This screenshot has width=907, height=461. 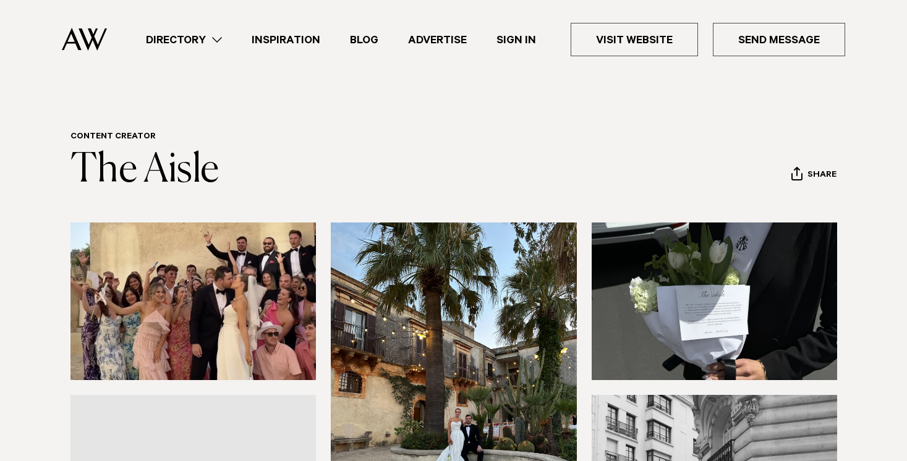 What do you see at coordinates (286, 40) in the screenshot?
I see `a: Inspiration` at bounding box center [286, 40].